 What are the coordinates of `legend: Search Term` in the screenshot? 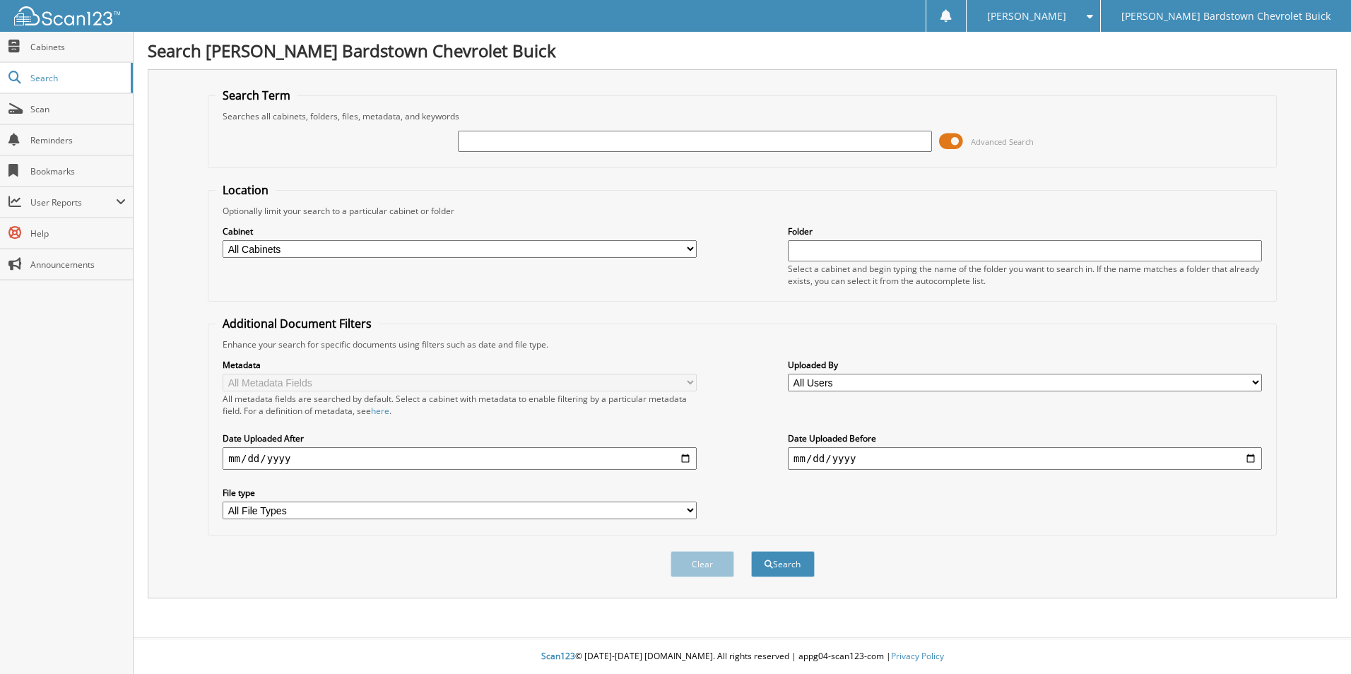 It's located at (256, 95).